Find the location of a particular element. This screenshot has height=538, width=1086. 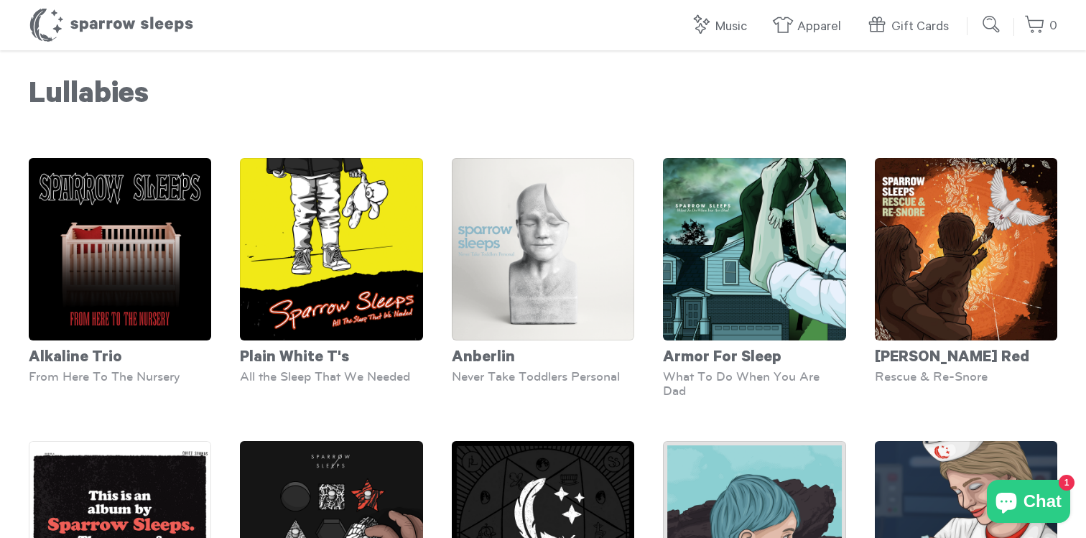

div: Never Take Toddlers Personal is located at coordinates (543, 376).